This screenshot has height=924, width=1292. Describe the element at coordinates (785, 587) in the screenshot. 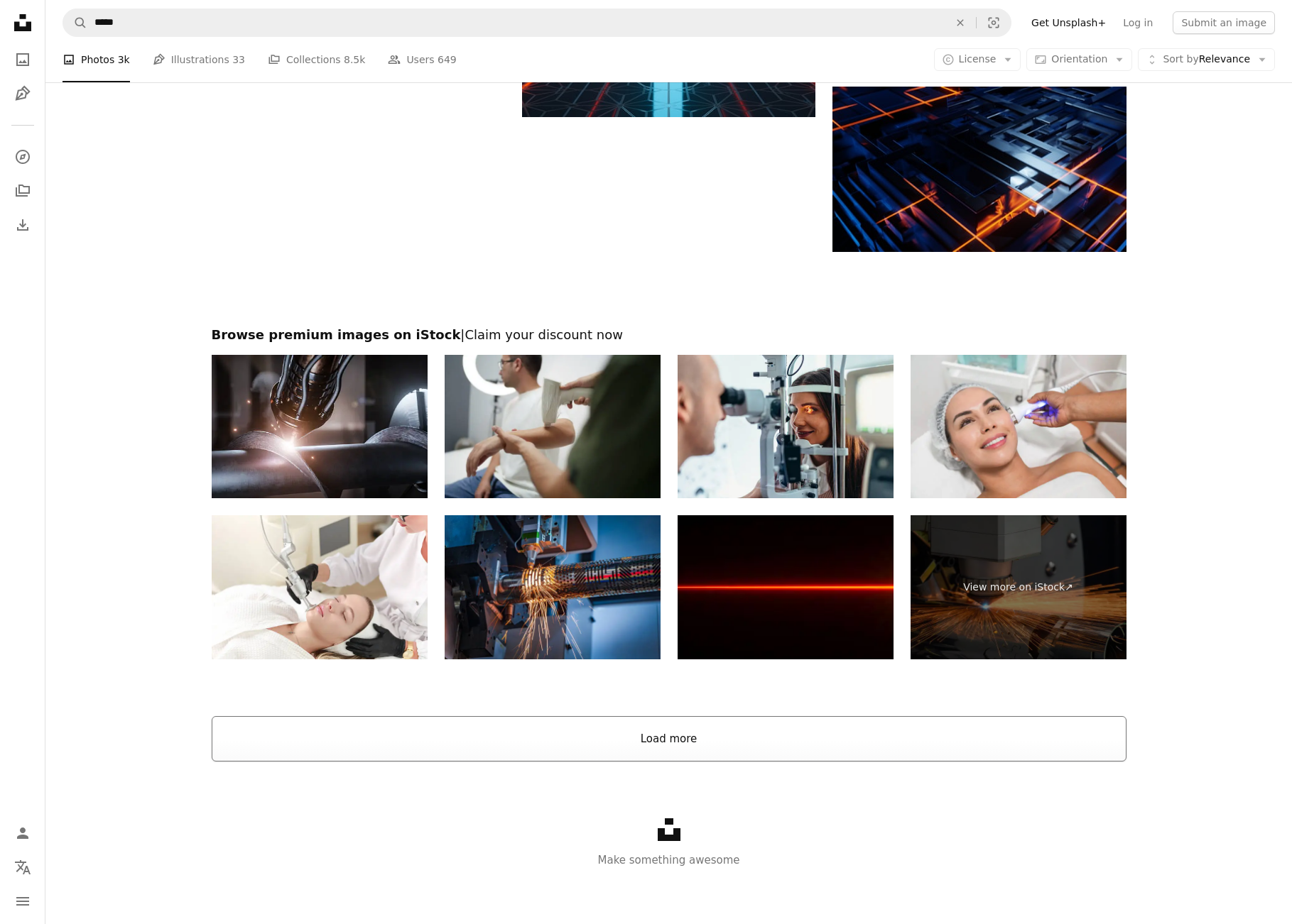

I see `img: Moving orange light streak ray. 3D illustration` at that location.